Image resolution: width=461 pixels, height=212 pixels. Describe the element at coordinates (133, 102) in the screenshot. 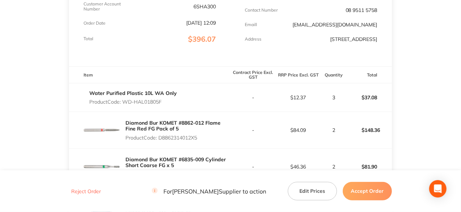

I see `p: Product Code: WD-HAL01805F` at that location.